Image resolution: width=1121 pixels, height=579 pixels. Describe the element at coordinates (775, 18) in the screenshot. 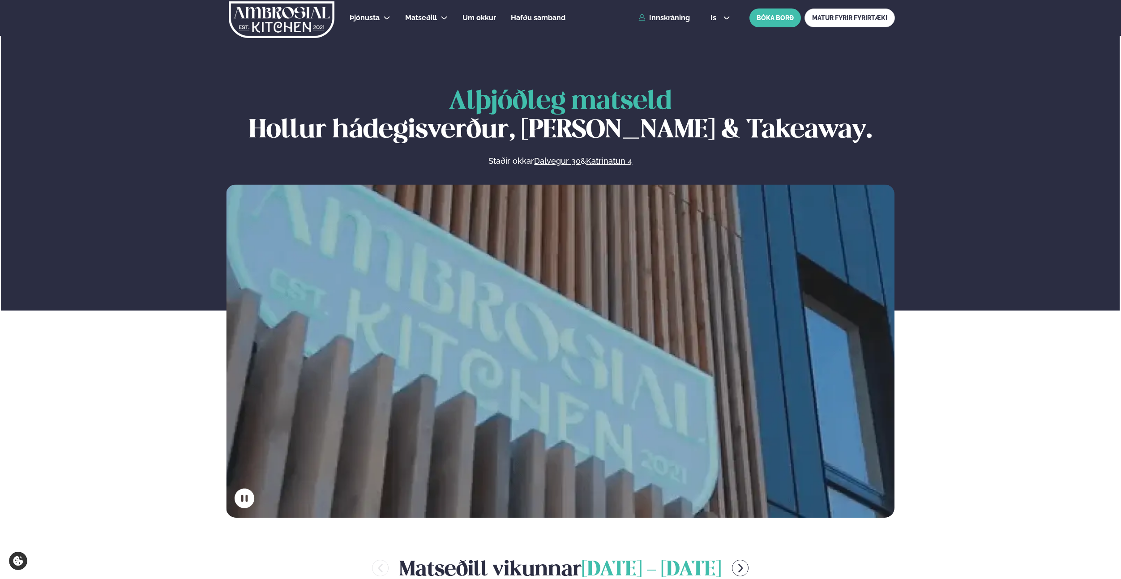

I see `button: BÓKA BORÐ` at that location.